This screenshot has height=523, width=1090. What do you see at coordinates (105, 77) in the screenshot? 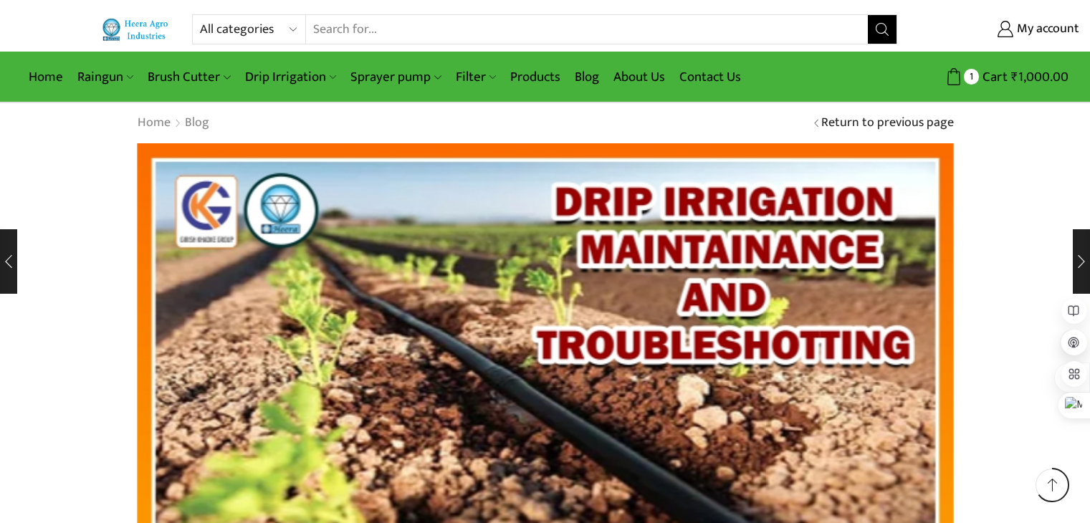
I see `a: Raingun` at bounding box center [105, 77].